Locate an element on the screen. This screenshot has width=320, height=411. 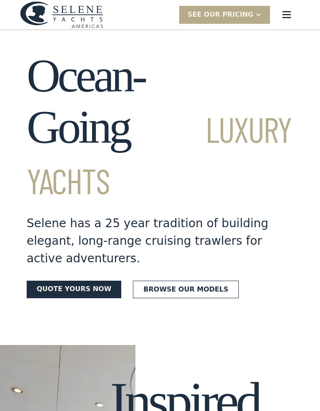
a: Browse our models is located at coordinates (186, 289).